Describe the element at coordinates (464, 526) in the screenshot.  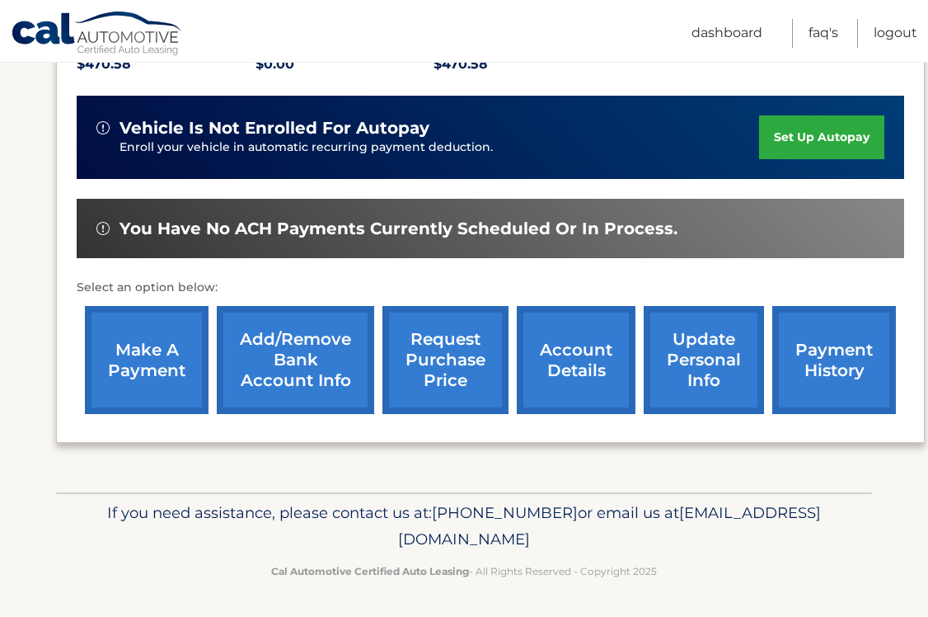
I see `p: If you need assistance, please contact us at: or email us at` at that location.